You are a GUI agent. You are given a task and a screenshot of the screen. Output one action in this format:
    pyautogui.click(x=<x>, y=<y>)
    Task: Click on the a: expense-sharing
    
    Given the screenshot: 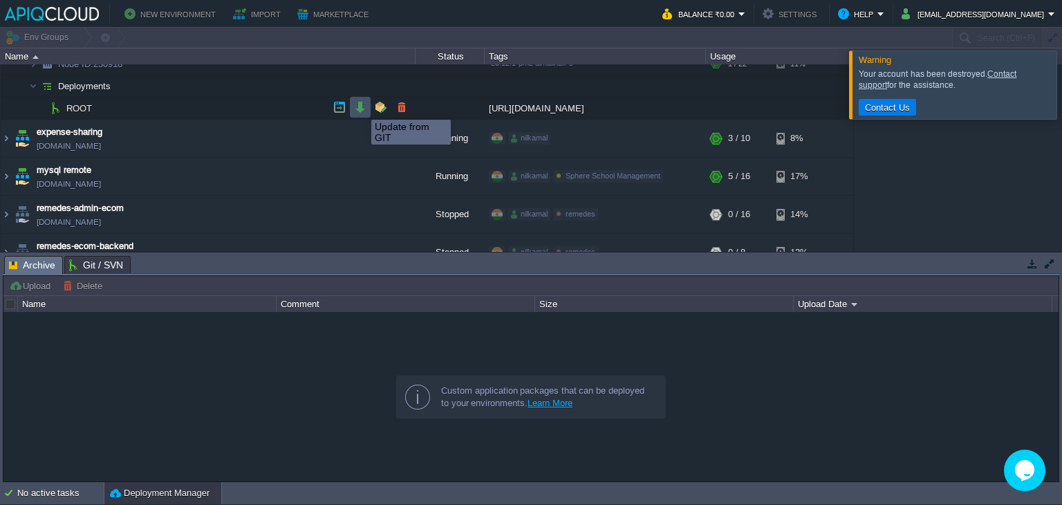 What is the action you would take?
    pyautogui.click(x=69, y=132)
    